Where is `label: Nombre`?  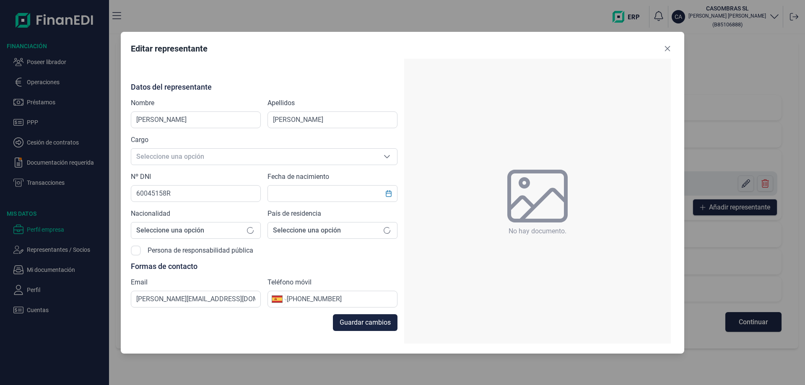
label: Nombre is located at coordinates (143, 103).